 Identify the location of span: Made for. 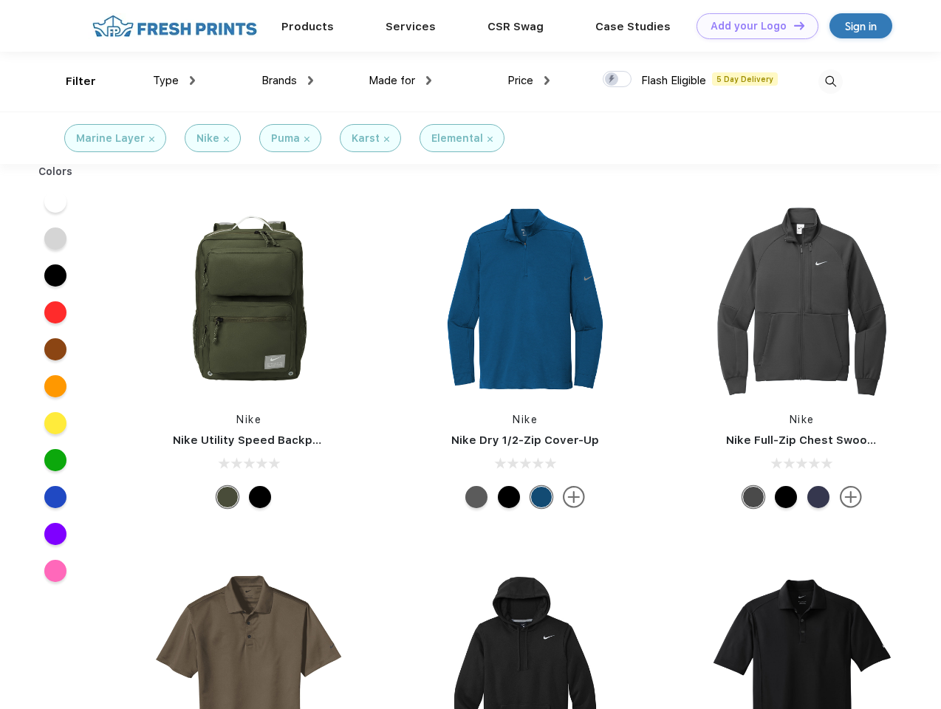
(392, 81).